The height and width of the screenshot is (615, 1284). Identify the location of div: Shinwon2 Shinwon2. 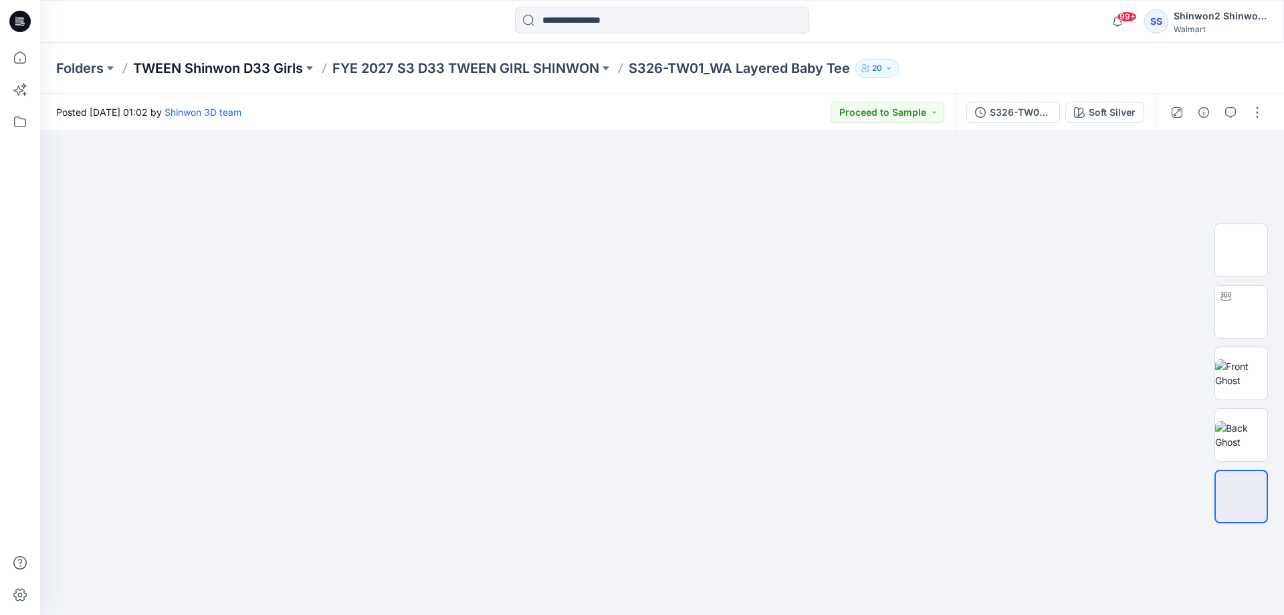
(1221, 16).